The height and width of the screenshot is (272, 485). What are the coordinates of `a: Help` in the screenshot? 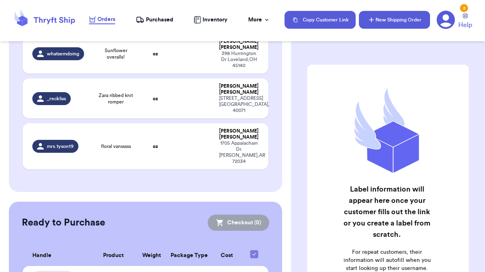 It's located at (465, 21).